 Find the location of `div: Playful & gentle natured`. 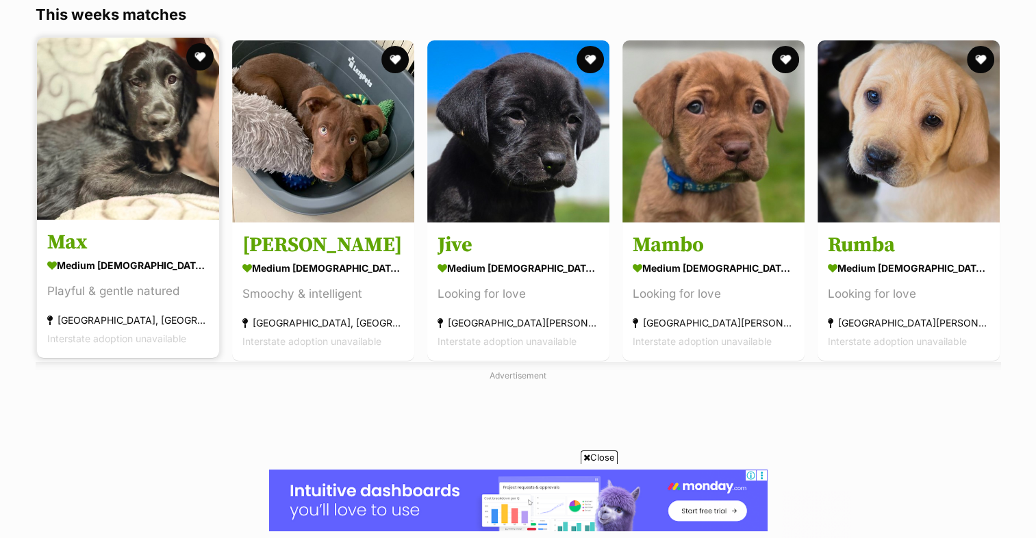

div: Playful & gentle natured is located at coordinates (128, 291).